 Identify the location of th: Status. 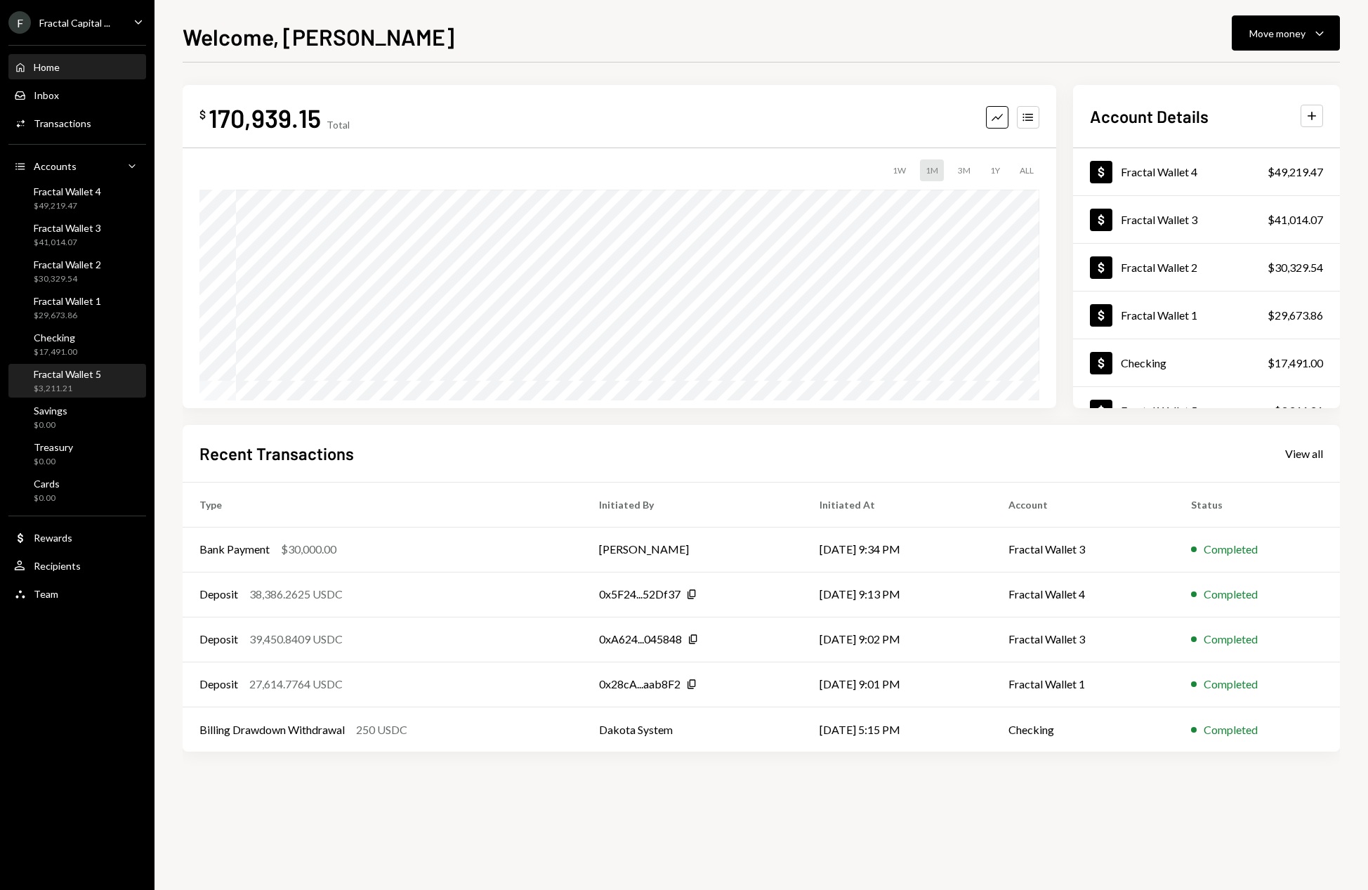
(1257, 504).